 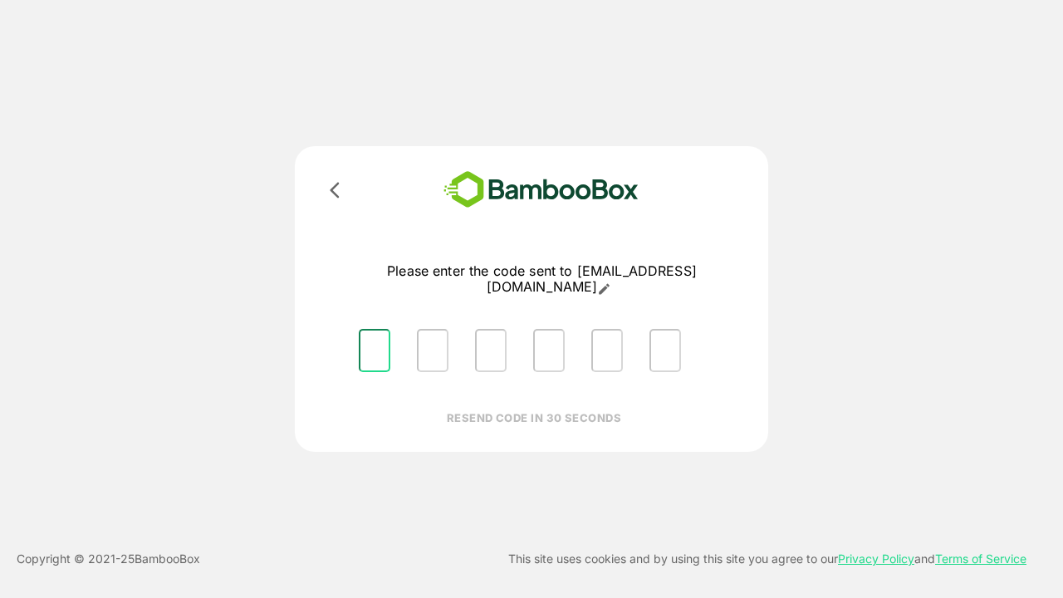 What do you see at coordinates (549, 351) in the screenshot?
I see `input: Please enter OTP character 4` at bounding box center [549, 351].